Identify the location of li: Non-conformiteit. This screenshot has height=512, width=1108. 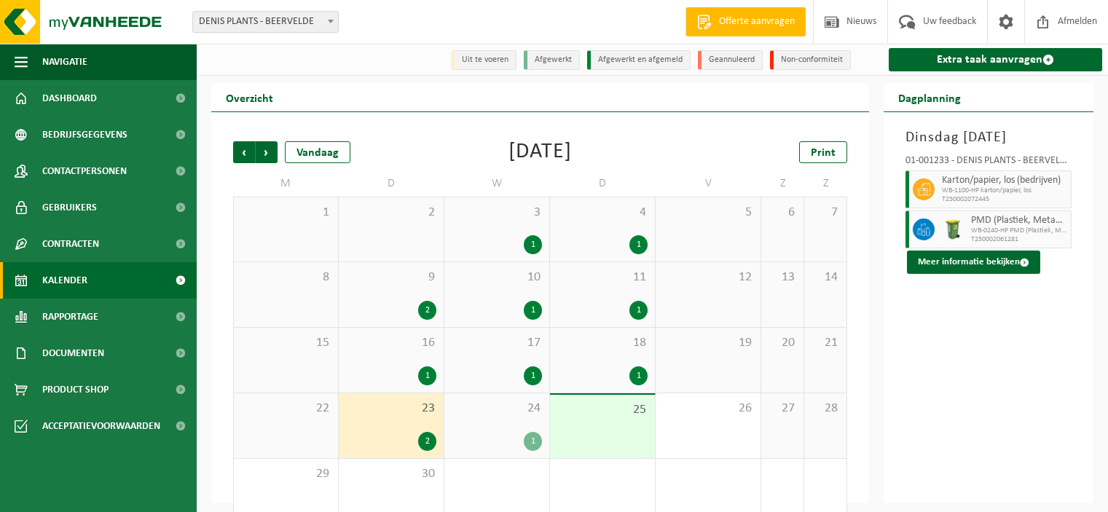
(810, 60).